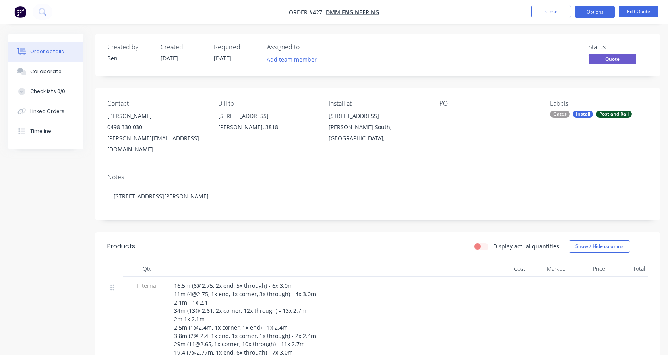 Image resolution: width=668 pixels, height=355 pixels. I want to click on div: Order details, so click(47, 52).